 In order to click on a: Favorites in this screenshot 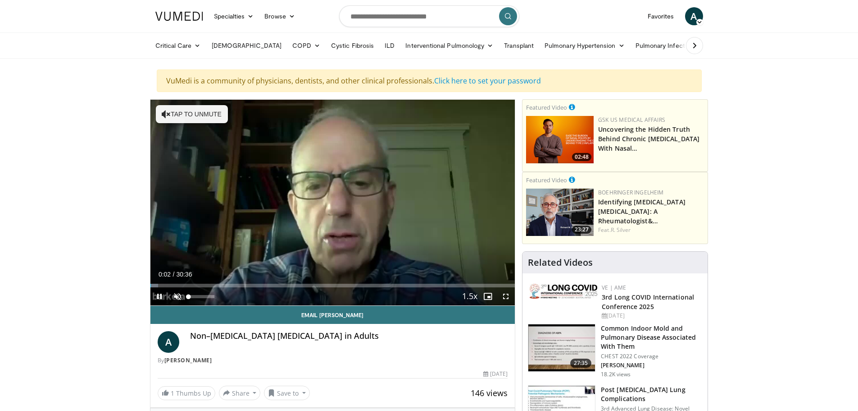, I will do `click(661, 16)`.